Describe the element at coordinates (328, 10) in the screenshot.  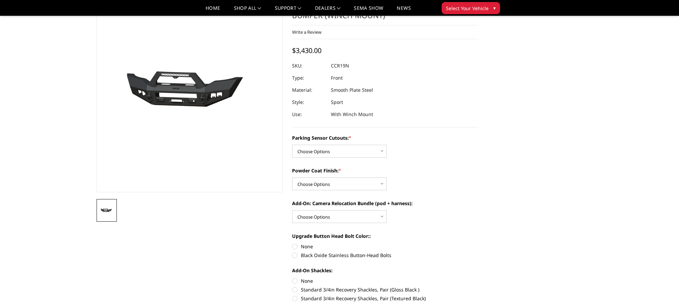
I see `a: Dealers` at that location.